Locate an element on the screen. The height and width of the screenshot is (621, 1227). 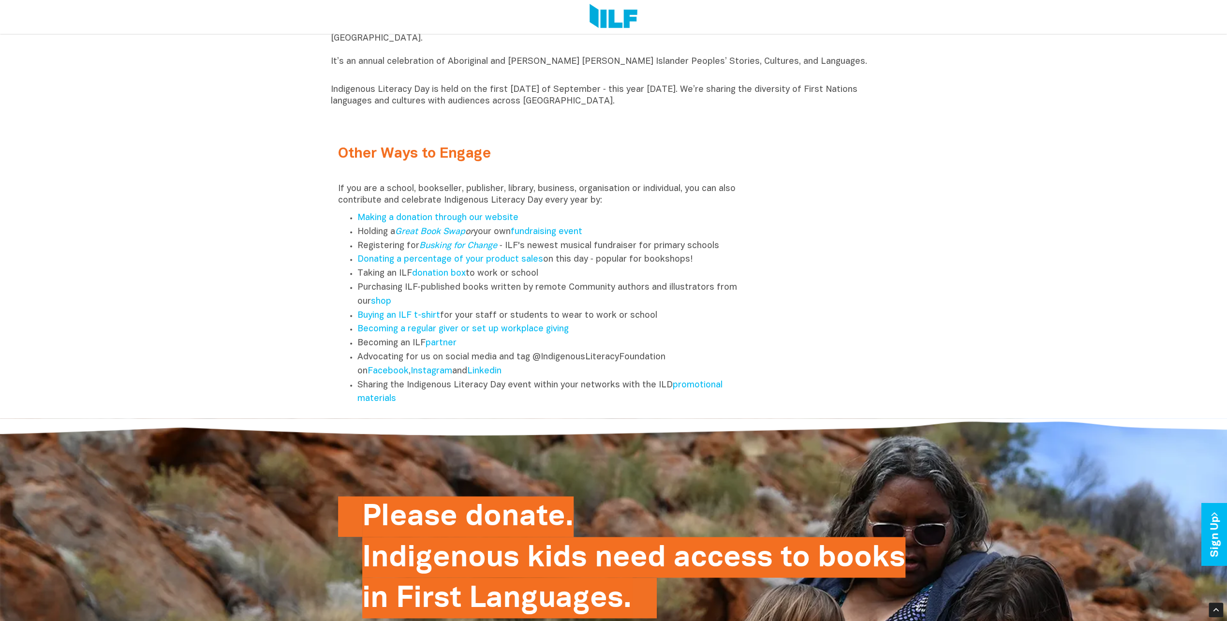
a: Buying an ILF t-shirt is located at coordinates (399, 315).